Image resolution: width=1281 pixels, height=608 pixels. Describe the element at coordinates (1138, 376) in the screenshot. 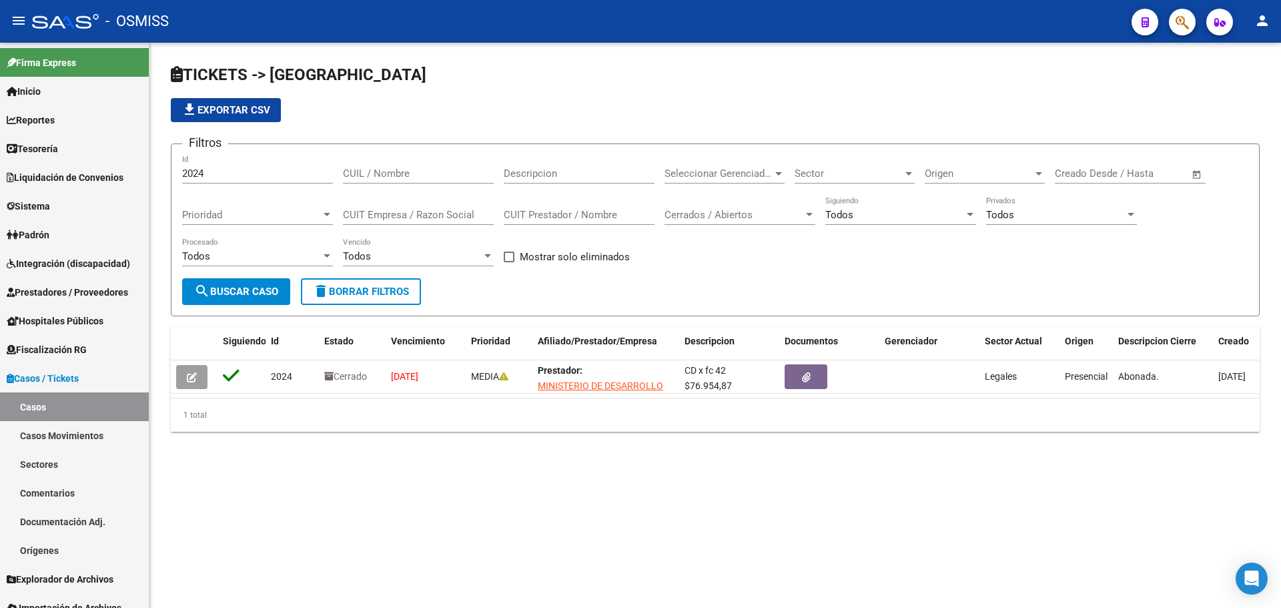

I see `span: Abonada.` at that location.